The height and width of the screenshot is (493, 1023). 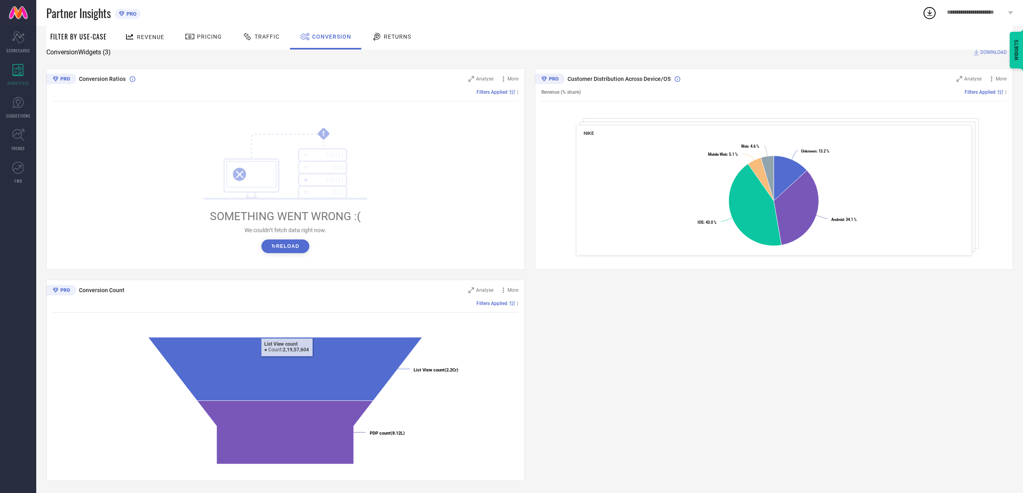 I want to click on span: SUGGESTIONS, so click(x=18, y=116).